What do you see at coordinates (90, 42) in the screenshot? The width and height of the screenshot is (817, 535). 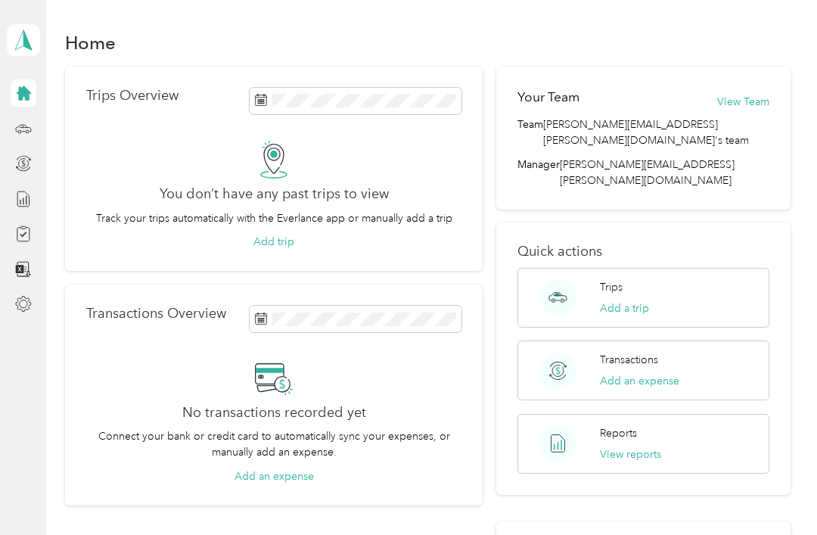 I see `h1: Home` at bounding box center [90, 42].